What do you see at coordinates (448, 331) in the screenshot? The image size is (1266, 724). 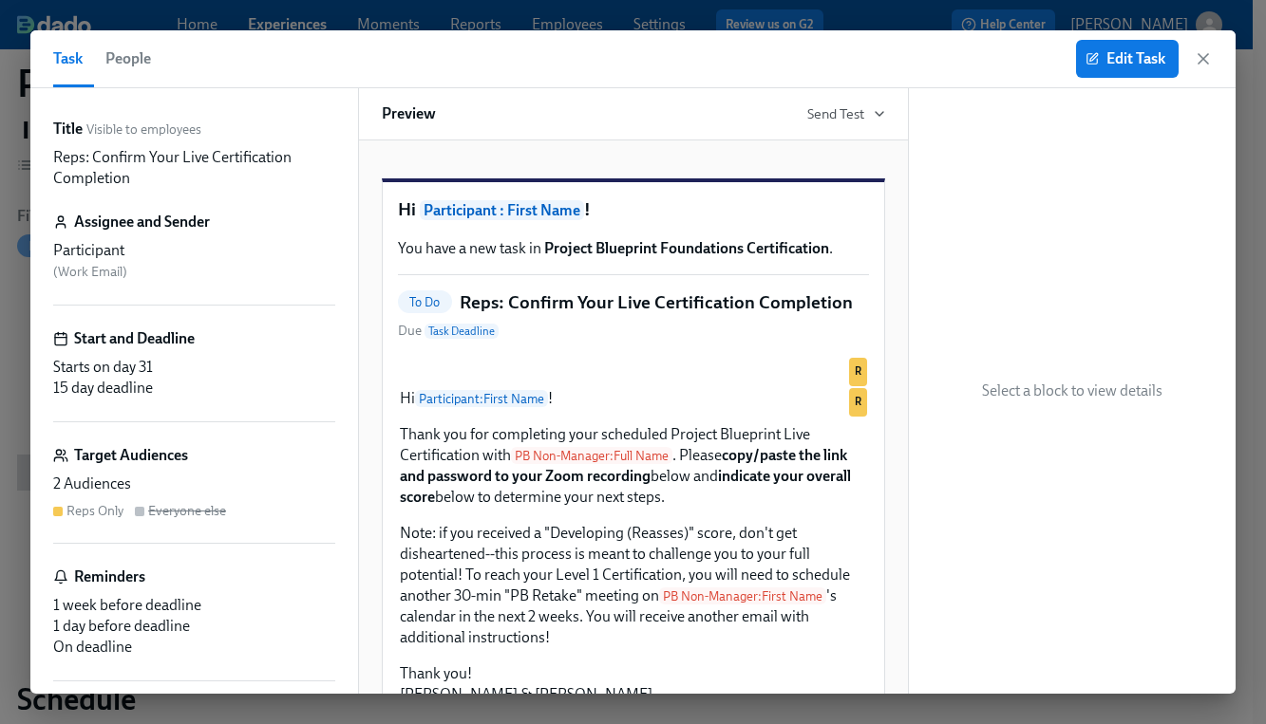 I see `span: Due` at bounding box center [448, 331].